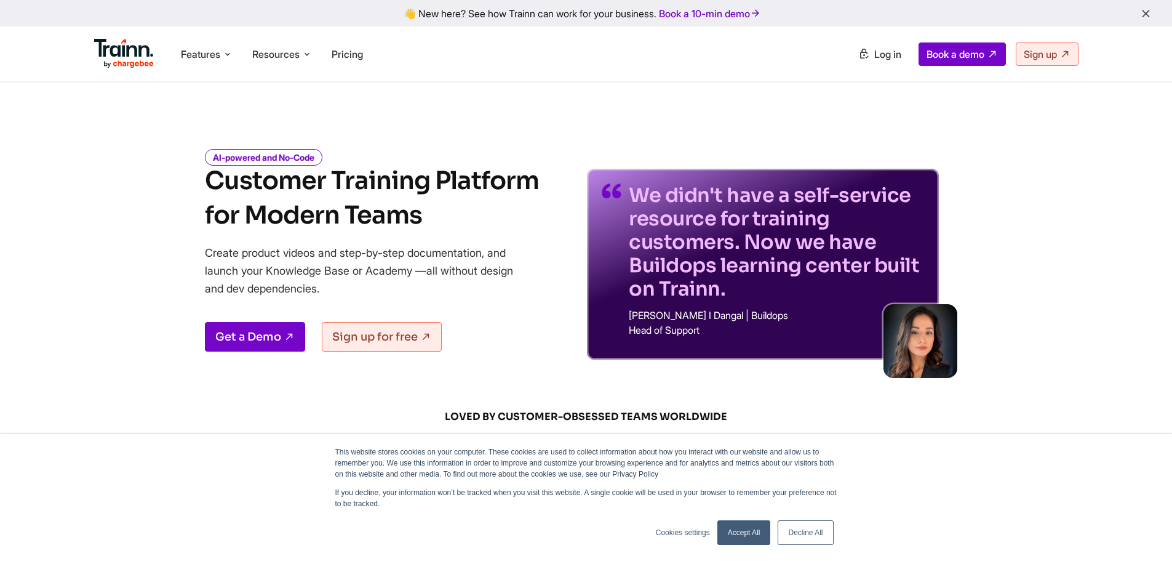  Describe the element at coordinates (255, 337) in the screenshot. I see `a: Get a Demo` at that location.